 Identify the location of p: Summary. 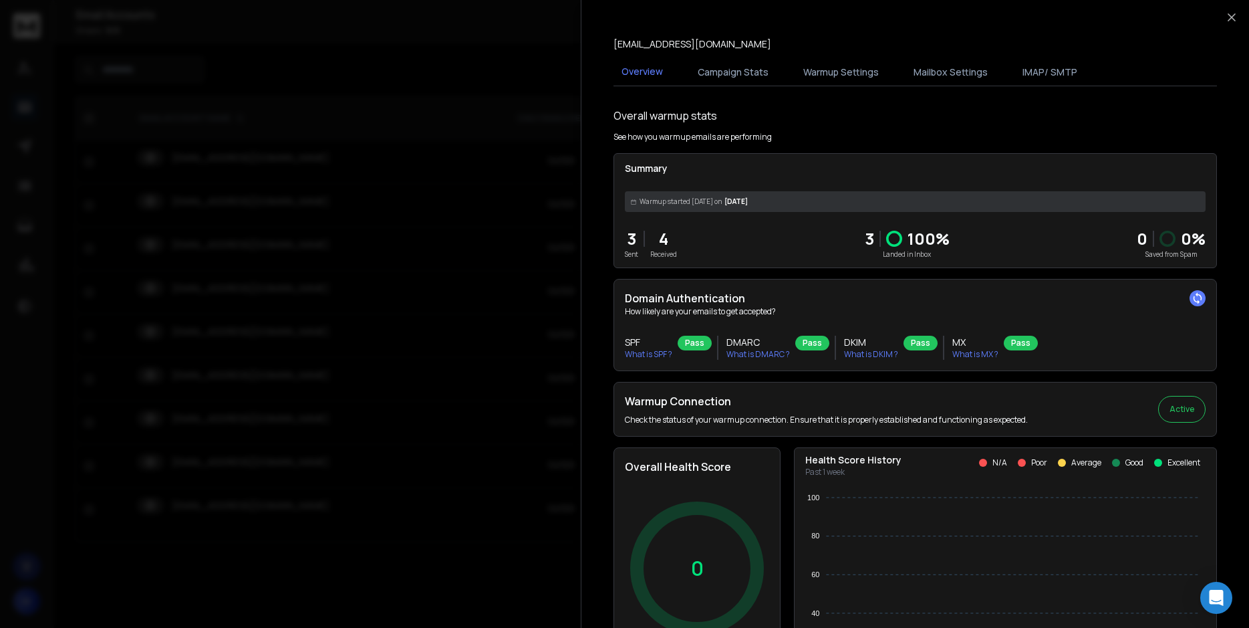
(915, 168).